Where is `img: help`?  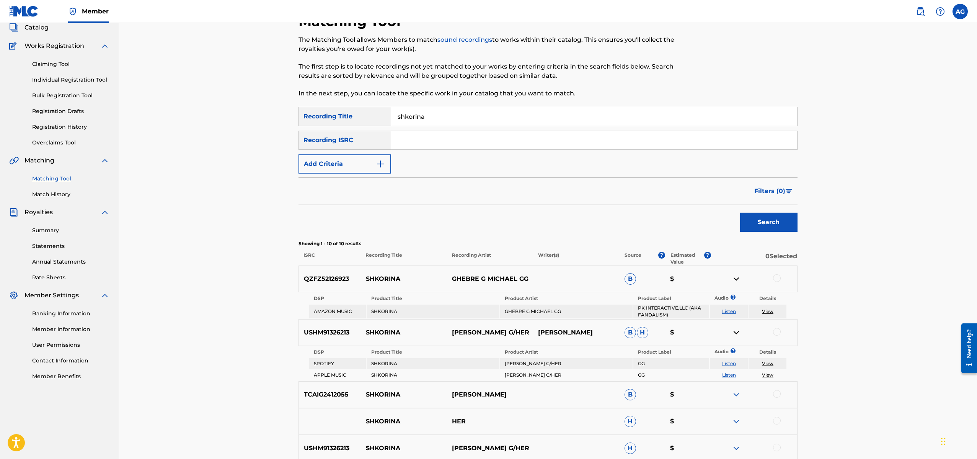
img: help is located at coordinates (941, 11).